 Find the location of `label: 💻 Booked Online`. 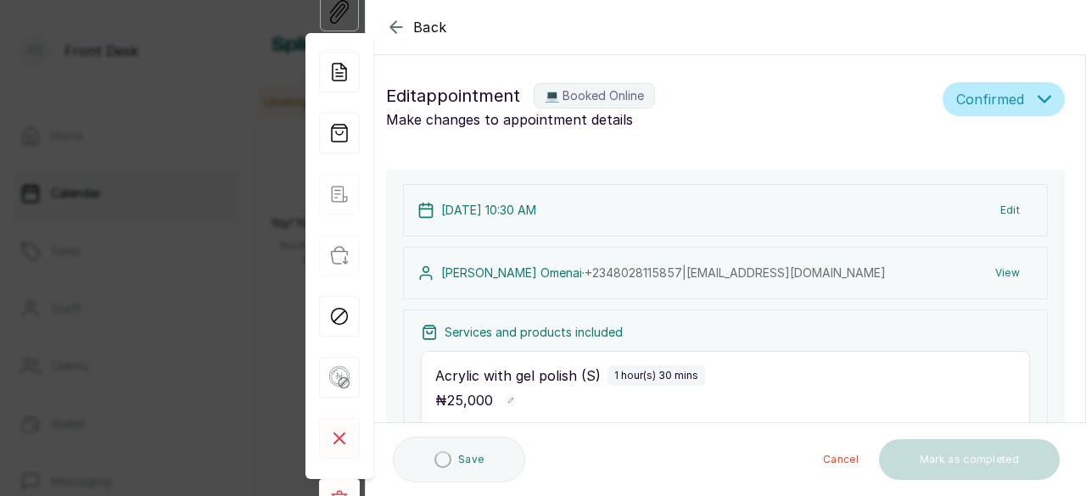

label: 💻 Booked Online is located at coordinates (594, 96).